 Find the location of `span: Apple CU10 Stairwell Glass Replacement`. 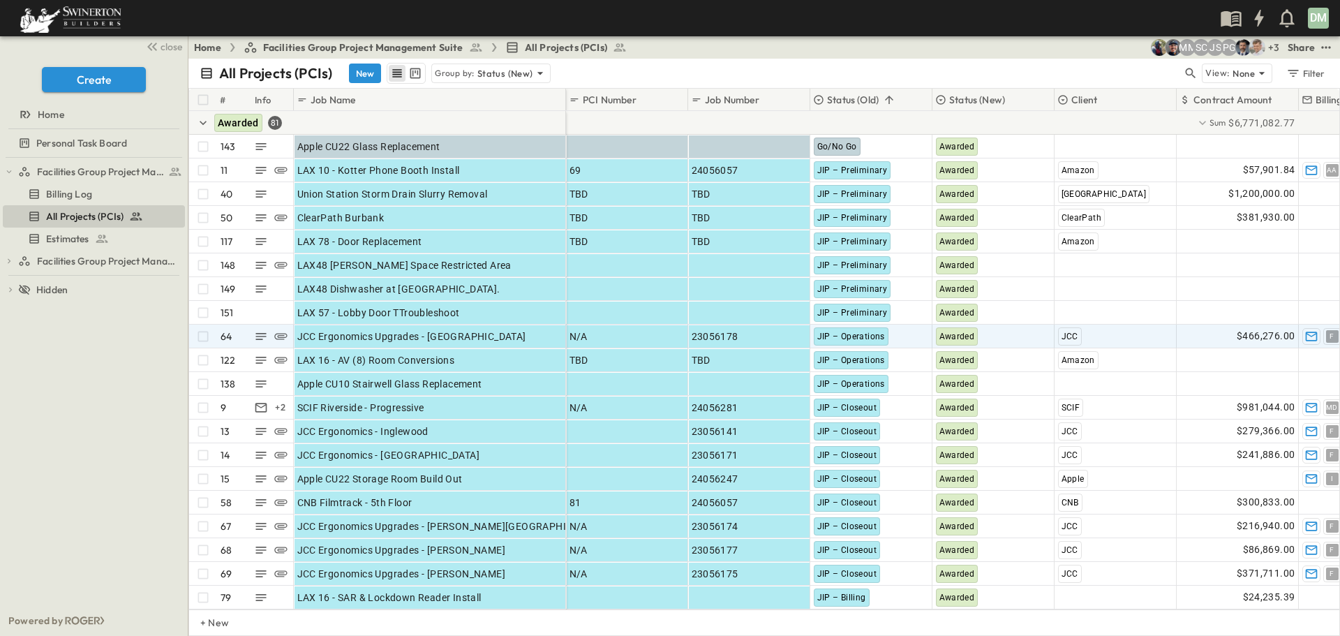

span: Apple CU10 Stairwell Glass Replacement is located at coordinates (389, 384).